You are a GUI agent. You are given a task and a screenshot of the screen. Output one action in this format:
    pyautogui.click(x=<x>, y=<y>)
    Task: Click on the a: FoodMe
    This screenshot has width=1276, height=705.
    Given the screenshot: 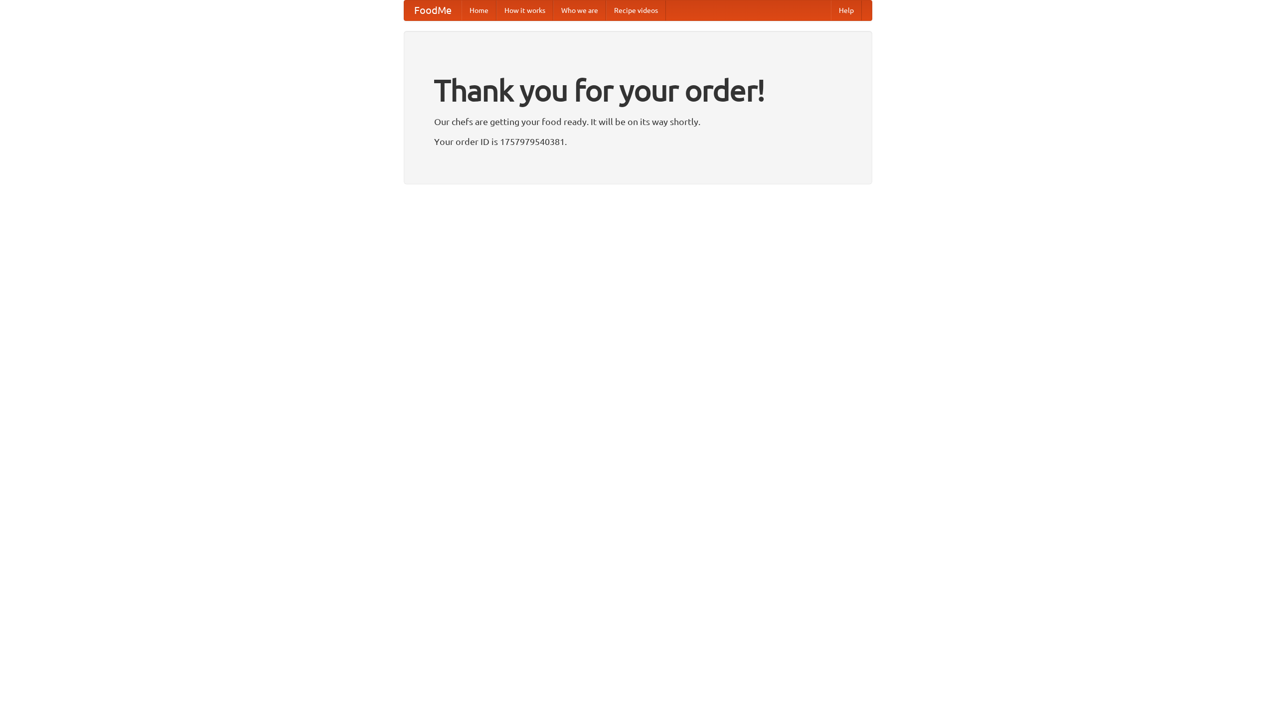 What is the action you would take?
    pyautogui.click(x=433, y=10)
    